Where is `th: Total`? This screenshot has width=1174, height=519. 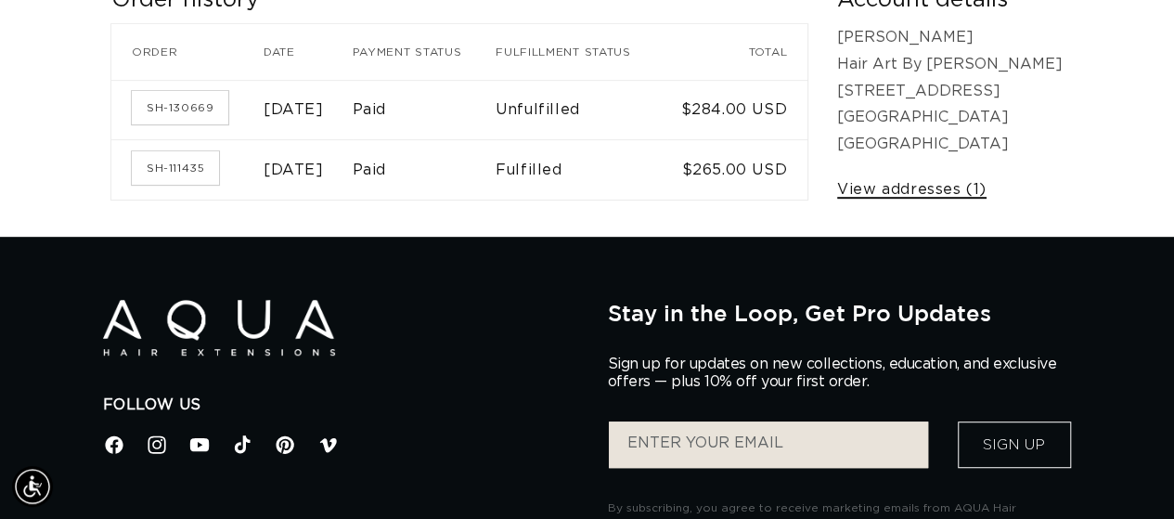 th: Total is located at coordinates (737, 52).